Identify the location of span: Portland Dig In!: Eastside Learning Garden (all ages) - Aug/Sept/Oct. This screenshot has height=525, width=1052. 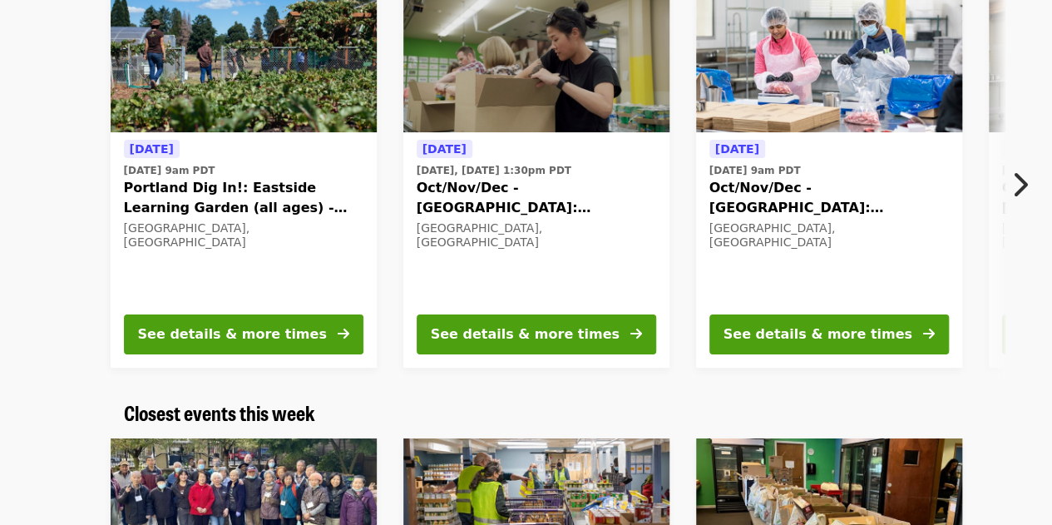
(244, 198).